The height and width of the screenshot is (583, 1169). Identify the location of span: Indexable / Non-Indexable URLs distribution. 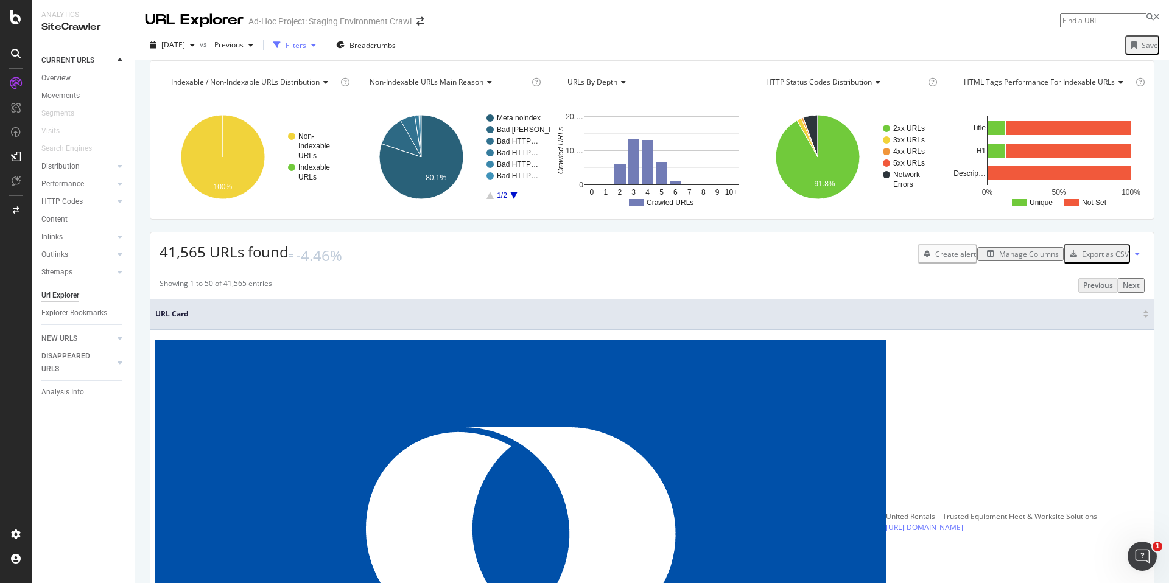
(245, 82).